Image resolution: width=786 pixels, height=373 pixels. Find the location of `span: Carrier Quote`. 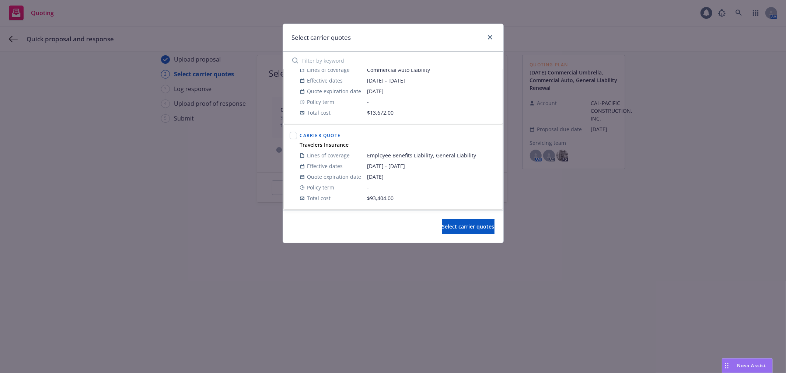

span: Carrier Quote is located at coordinates (320, 135).